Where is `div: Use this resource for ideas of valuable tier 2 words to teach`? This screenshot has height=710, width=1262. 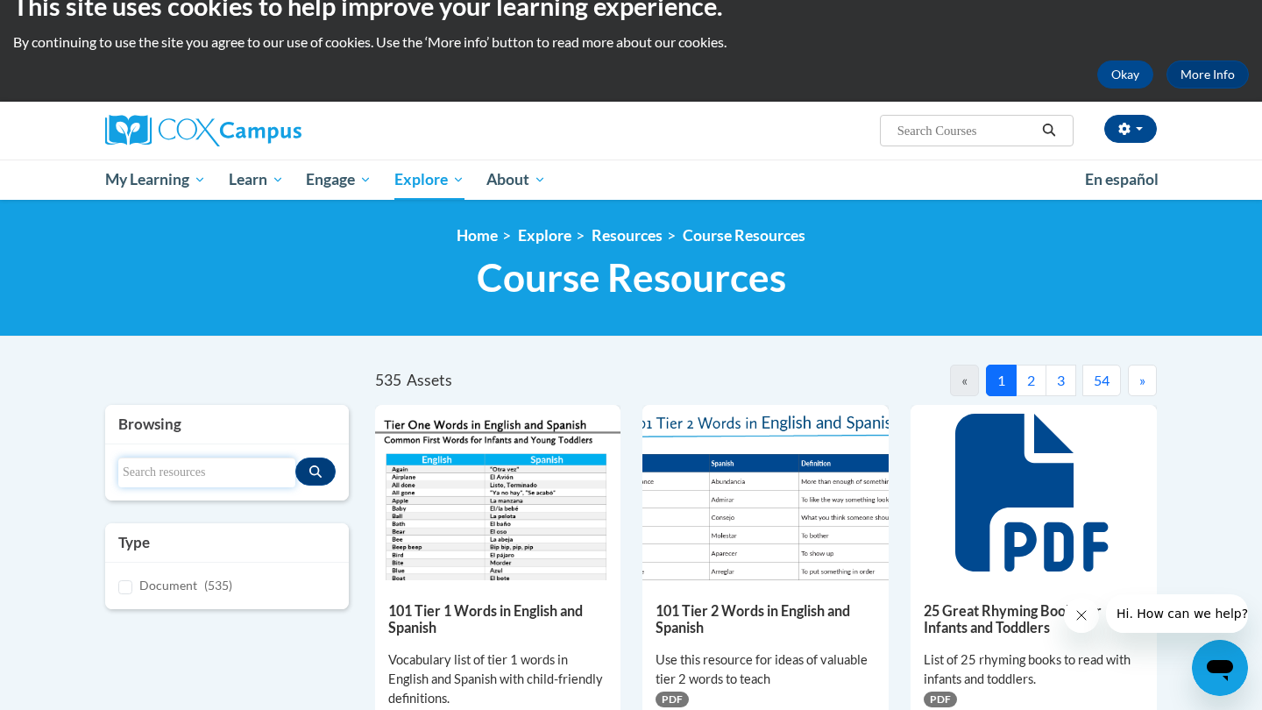
div: Use this resource for ideas of valuable tier 2 words to teach is located at coordinates (765, 670).